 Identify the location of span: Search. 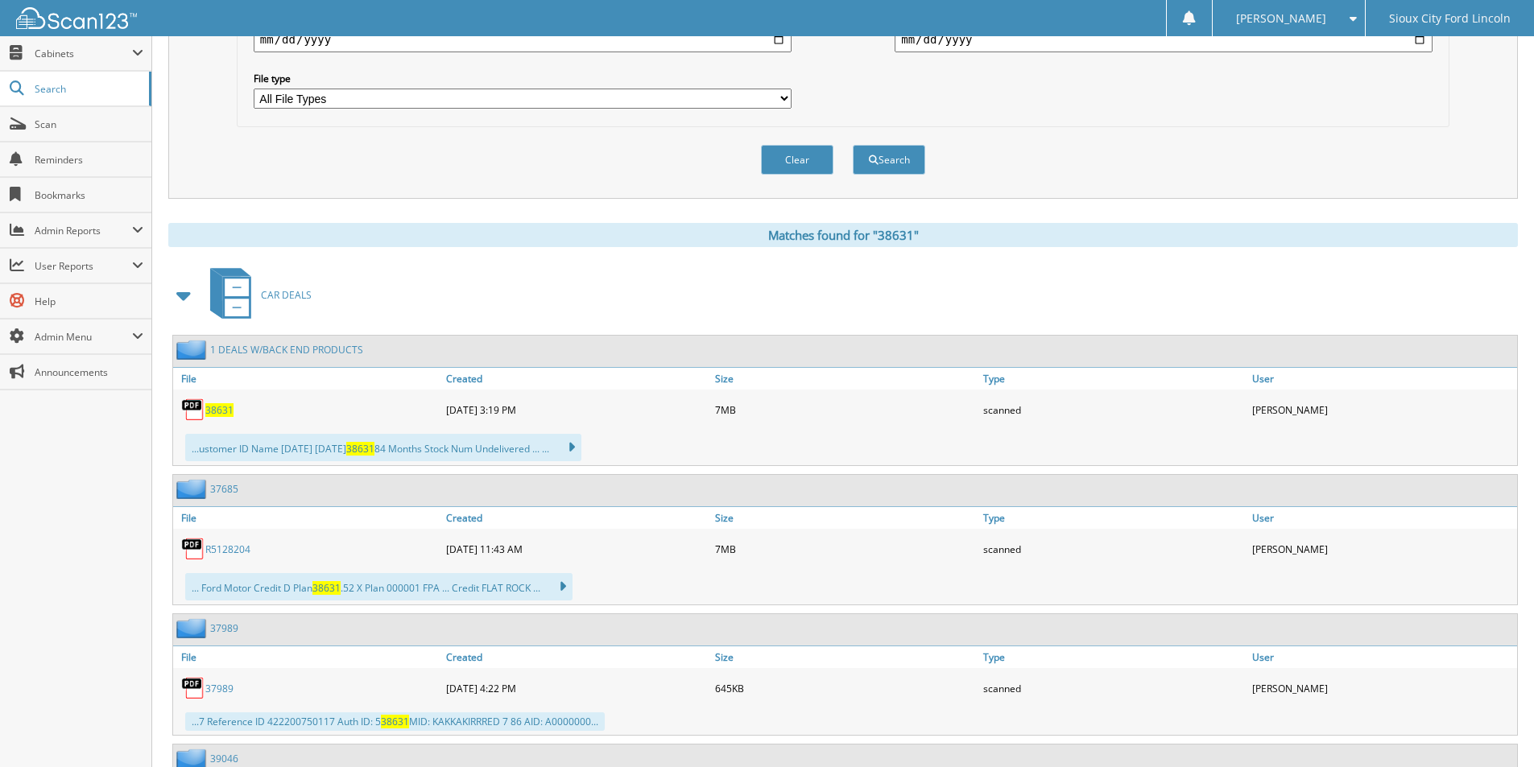
(88, 89).